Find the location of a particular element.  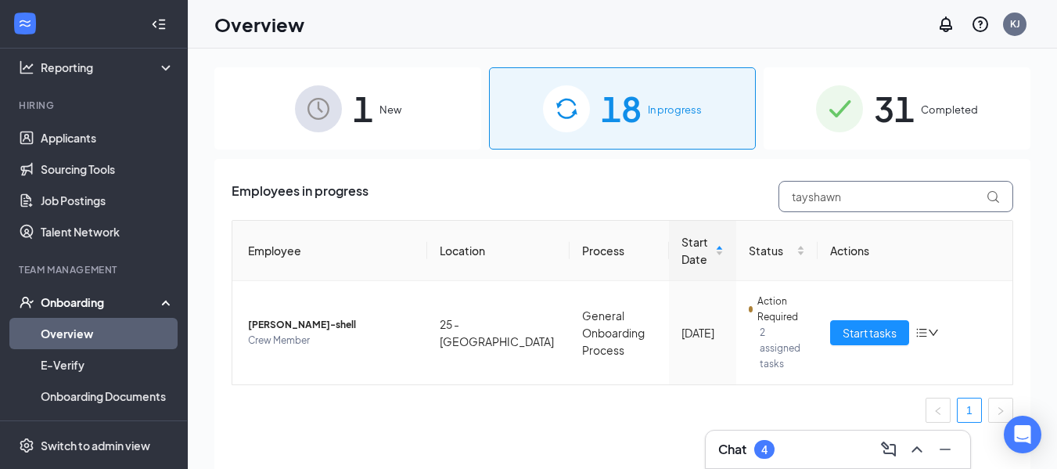

h1: Overview is located at coordinates (259, 24).